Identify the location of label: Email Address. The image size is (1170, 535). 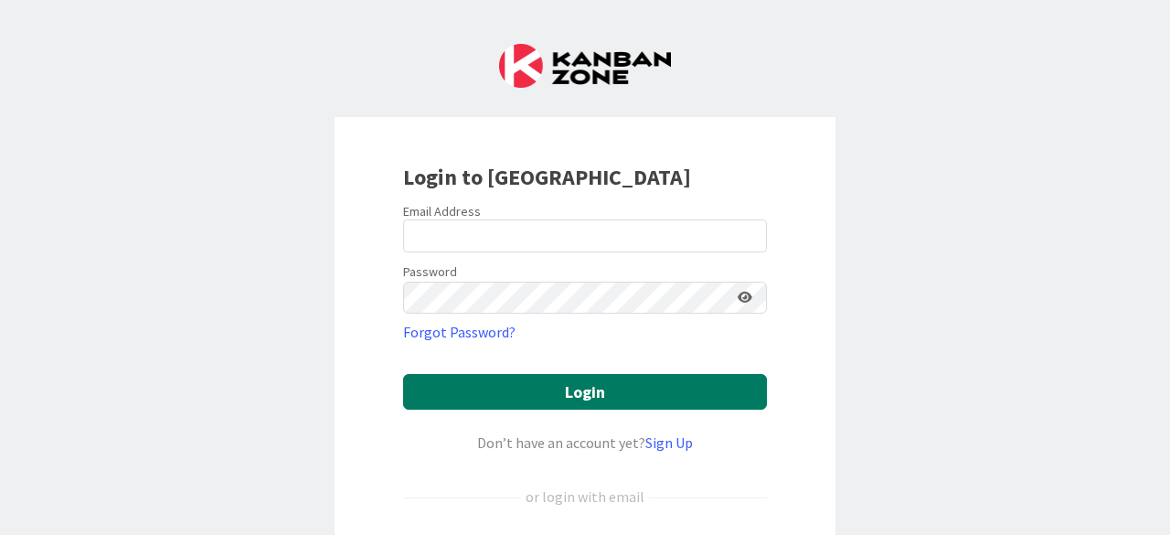
(441, 211).